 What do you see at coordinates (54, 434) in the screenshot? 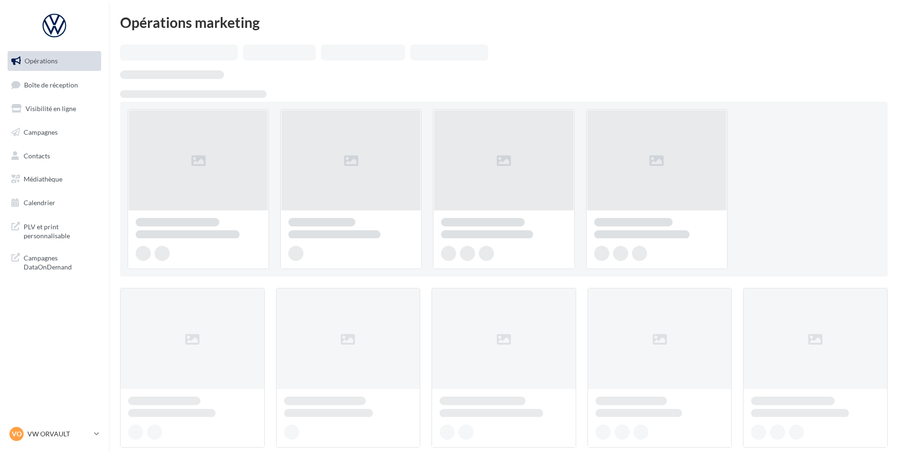
I see `a: VO VW ORVAULT` at bounding box center [54, 434].